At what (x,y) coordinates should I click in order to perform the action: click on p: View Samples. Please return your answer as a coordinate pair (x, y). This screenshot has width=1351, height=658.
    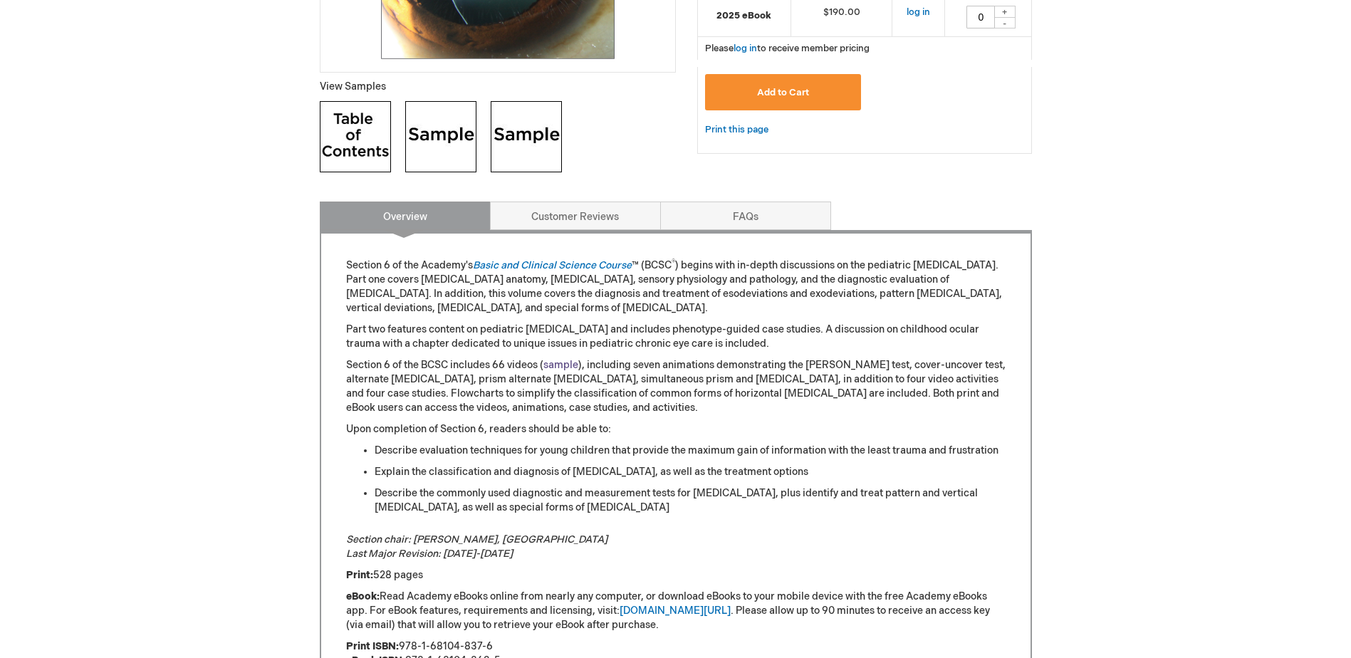
    Looking at the image, I should click on (498, 87).